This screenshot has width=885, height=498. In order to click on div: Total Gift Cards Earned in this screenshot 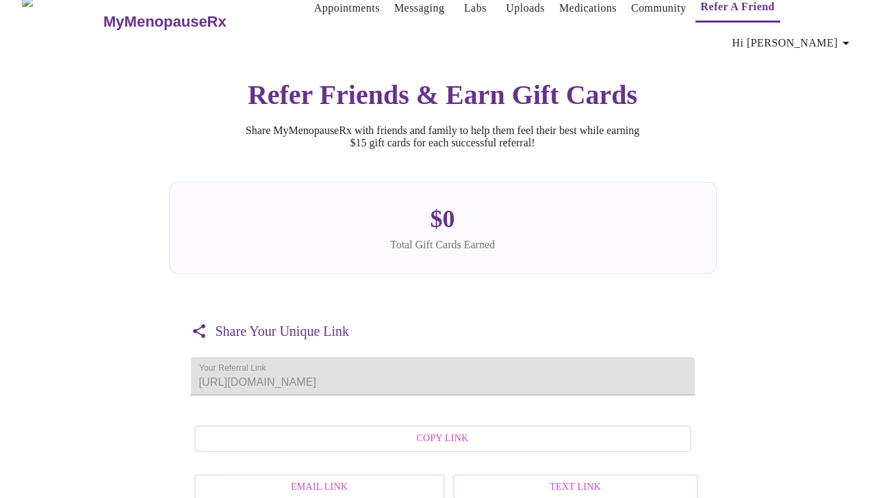, I will do `click(443, 245)`.